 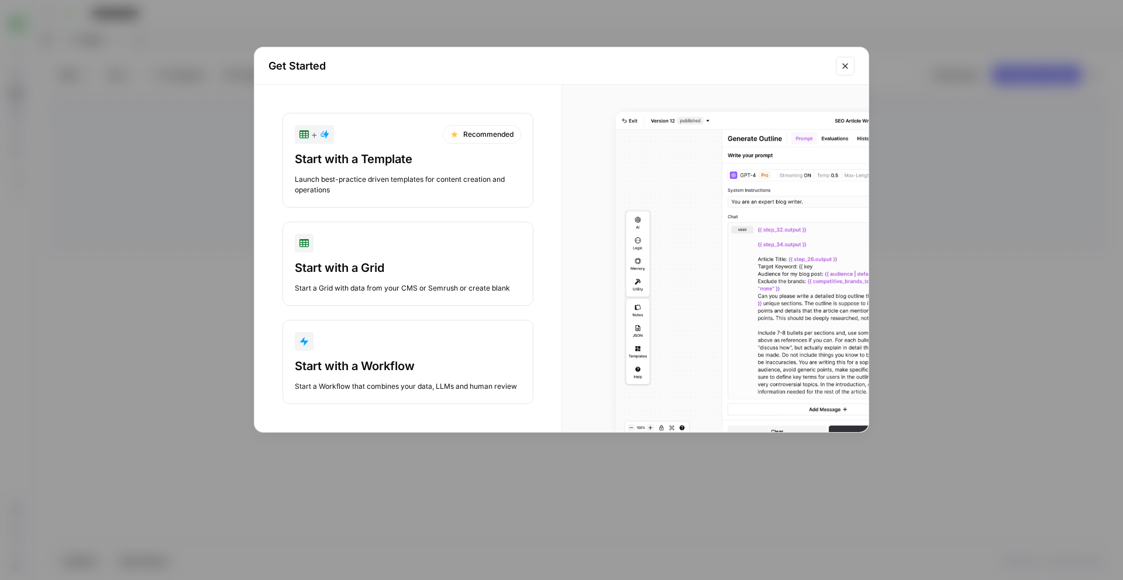 What do you see at coordinates (407, 159) in the screenshot?
I see `div: Start with a Template` at bounding box center [407, 159].